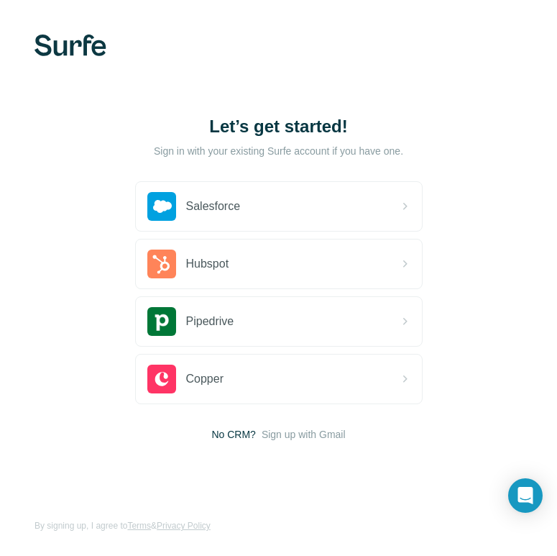 This screenshot has width=557, height=556. Describe the element at coordinates (139, 526) in the screenshot. I see `a: Terms` at that location.